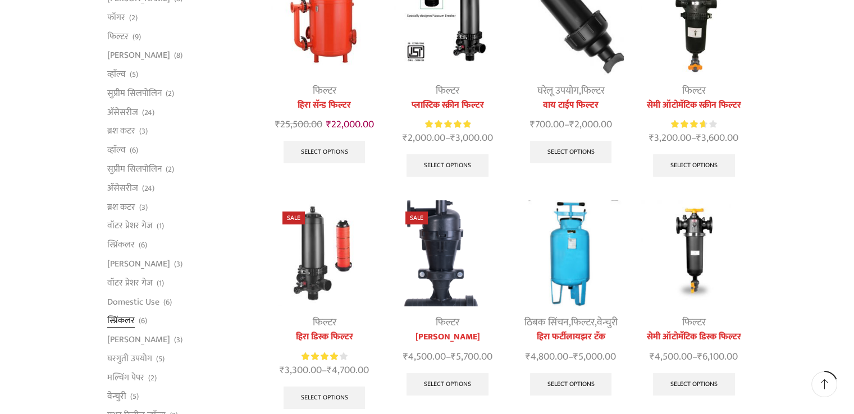  What do you see at coordinates (160, 226) in the screenshot?
I see `span: (1)` at bounding box center [160, 226].